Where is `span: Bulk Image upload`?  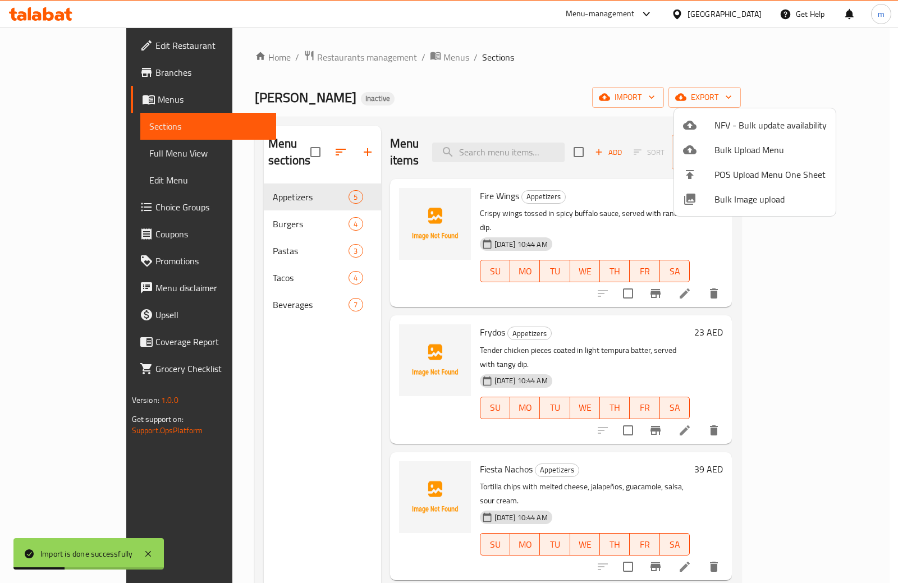
span: Bulk Image upload is located at coordinates (771, 199).